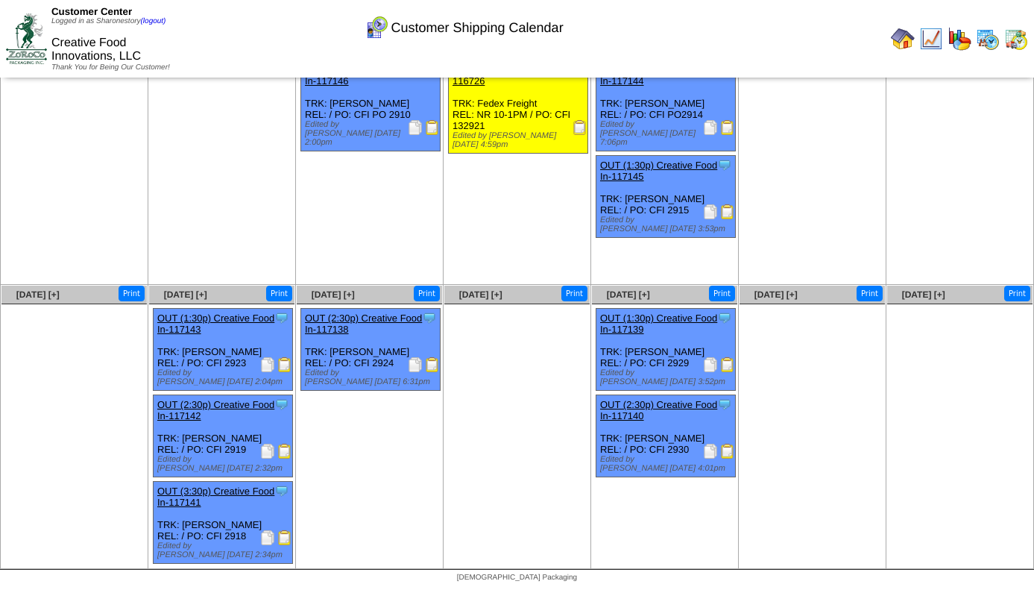 This screenshot has height=590, width=1034. I want to click on img: calendarinout.gif, so click(1016, 39).